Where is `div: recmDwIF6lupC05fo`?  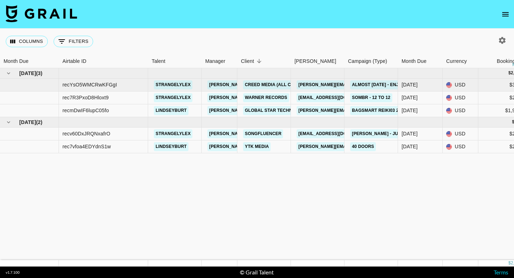
div: recmDwIF6lupC05fo is located at coordinates (86, 110).